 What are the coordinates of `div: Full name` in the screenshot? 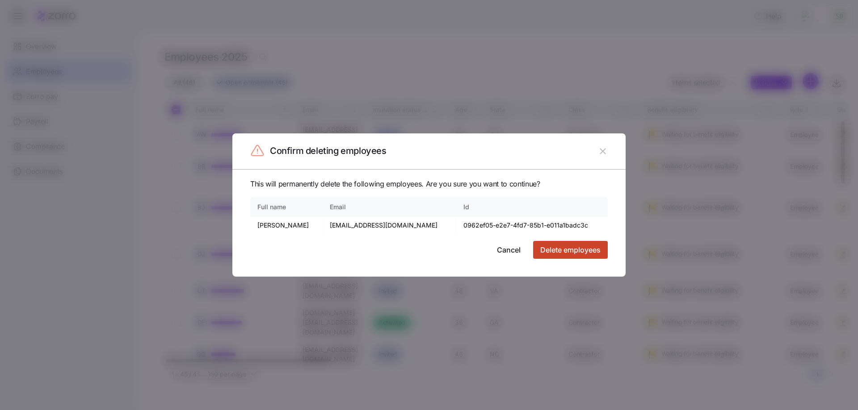 It's located at (286, 207).